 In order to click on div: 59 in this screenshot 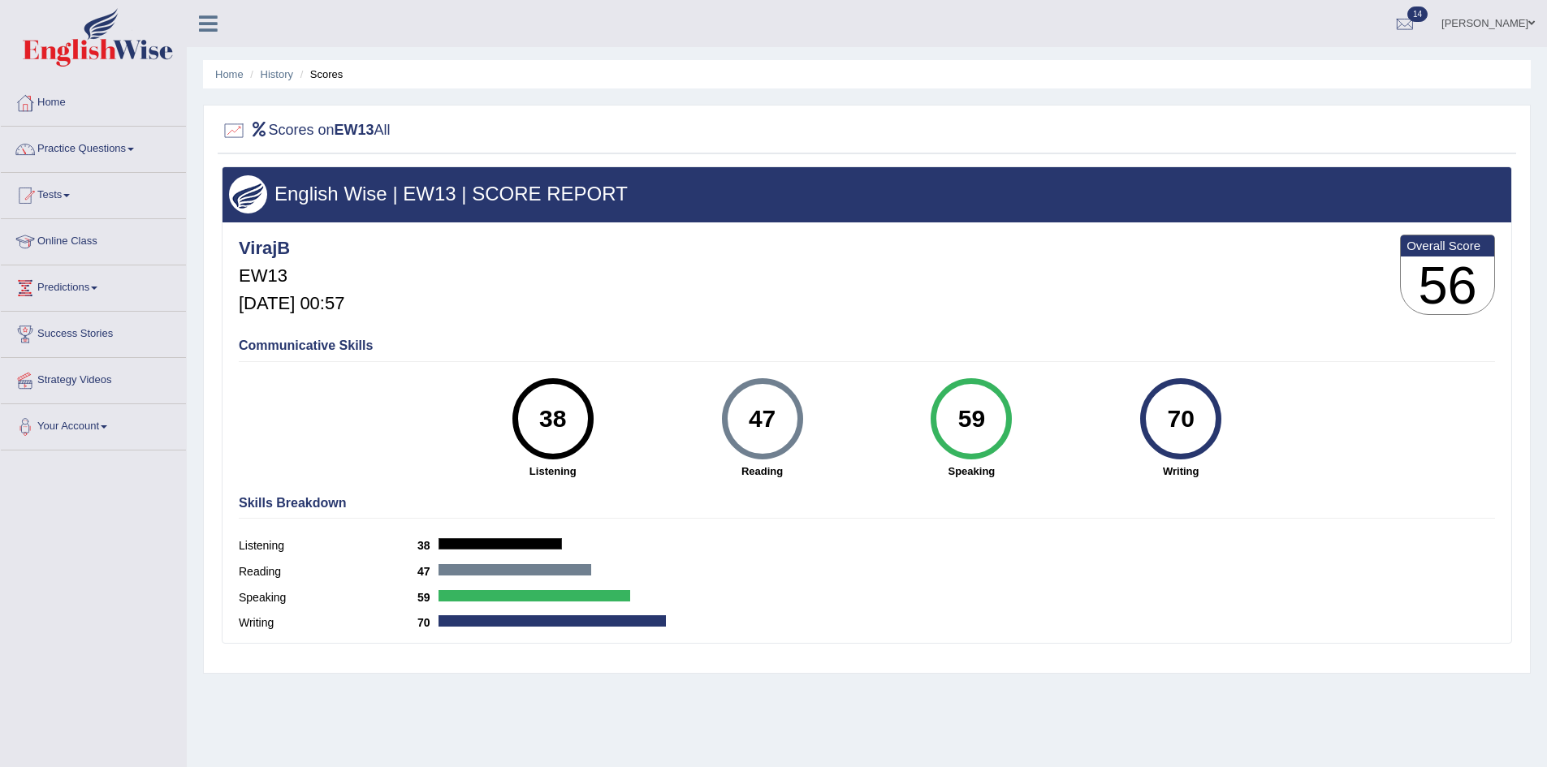, I will do `click(971, 419)`.